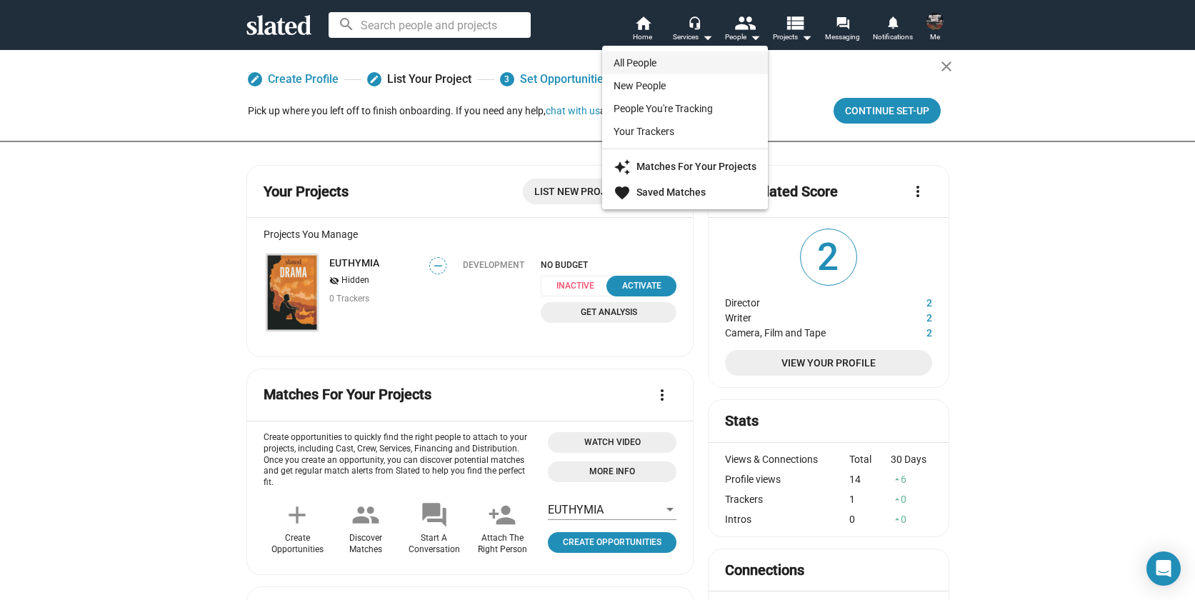  I want to click on strong: Matches For Your Projects, so click(697, 166).